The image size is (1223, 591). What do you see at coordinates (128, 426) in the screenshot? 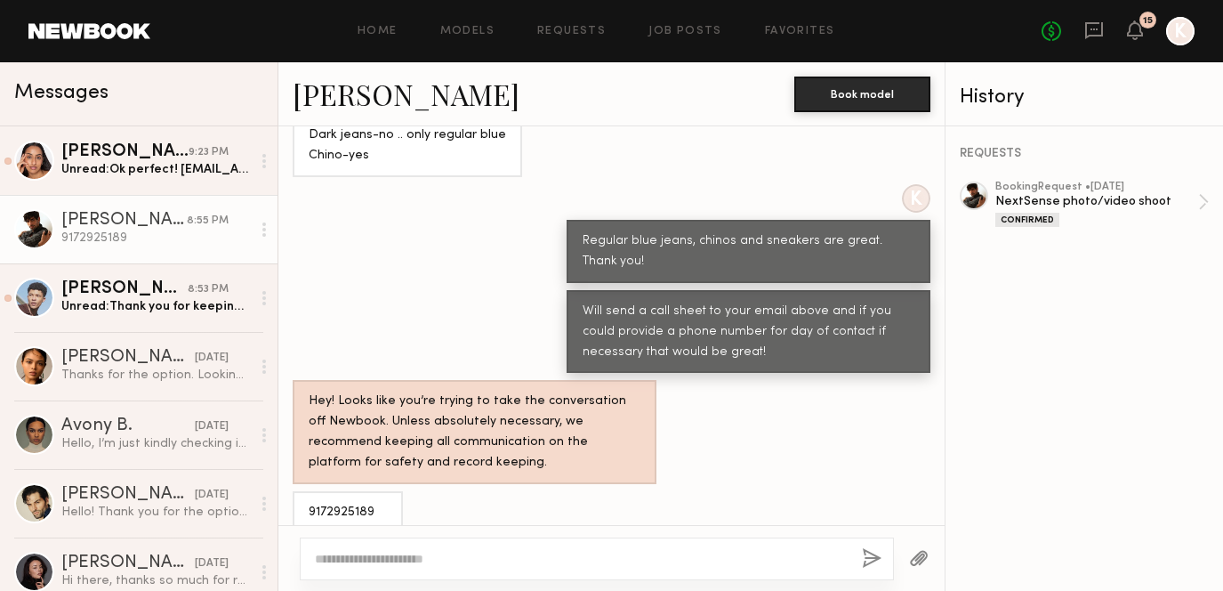
I see `div: Avony B.` at bounding box center [128, 426].